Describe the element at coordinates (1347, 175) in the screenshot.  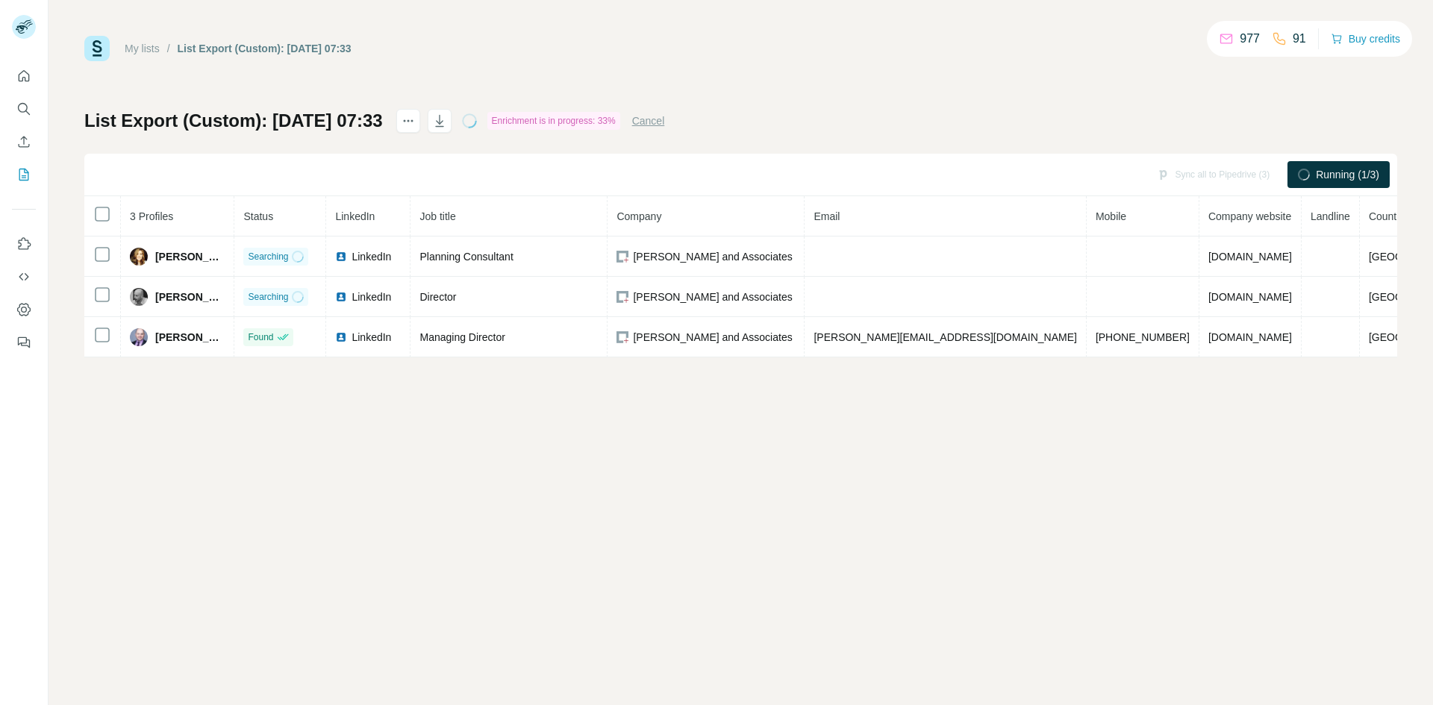
I see `span: Running (1/3)` at that location.